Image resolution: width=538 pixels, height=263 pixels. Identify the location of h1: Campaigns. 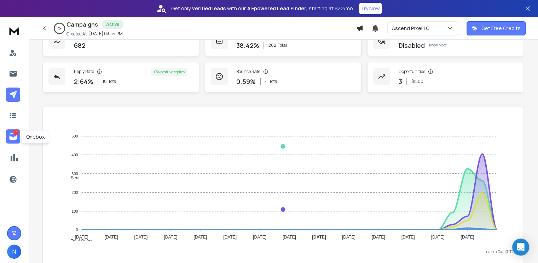
(82, 24).